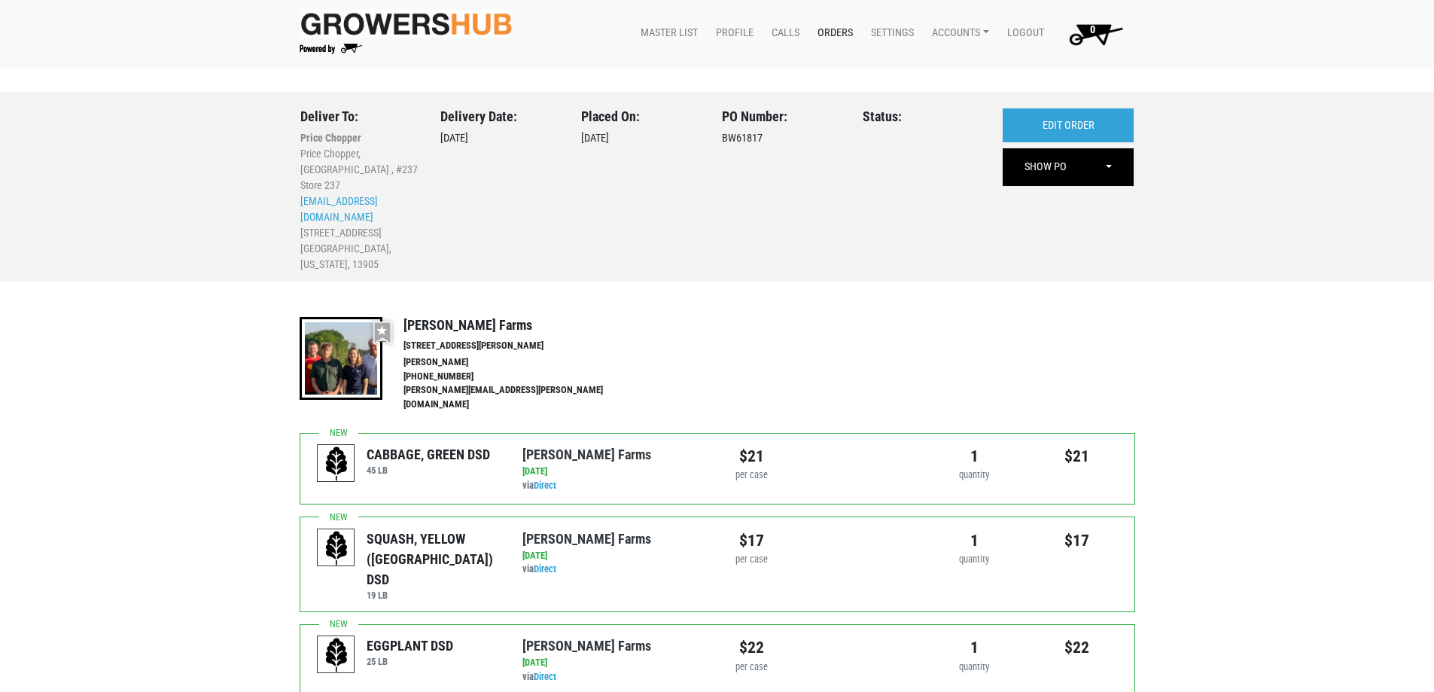 The height and width of the screenshot is (692, 1434). Describe the element at coordinates (359, 117) in the screenshot. I see `h3: Deliver To:` at that location.